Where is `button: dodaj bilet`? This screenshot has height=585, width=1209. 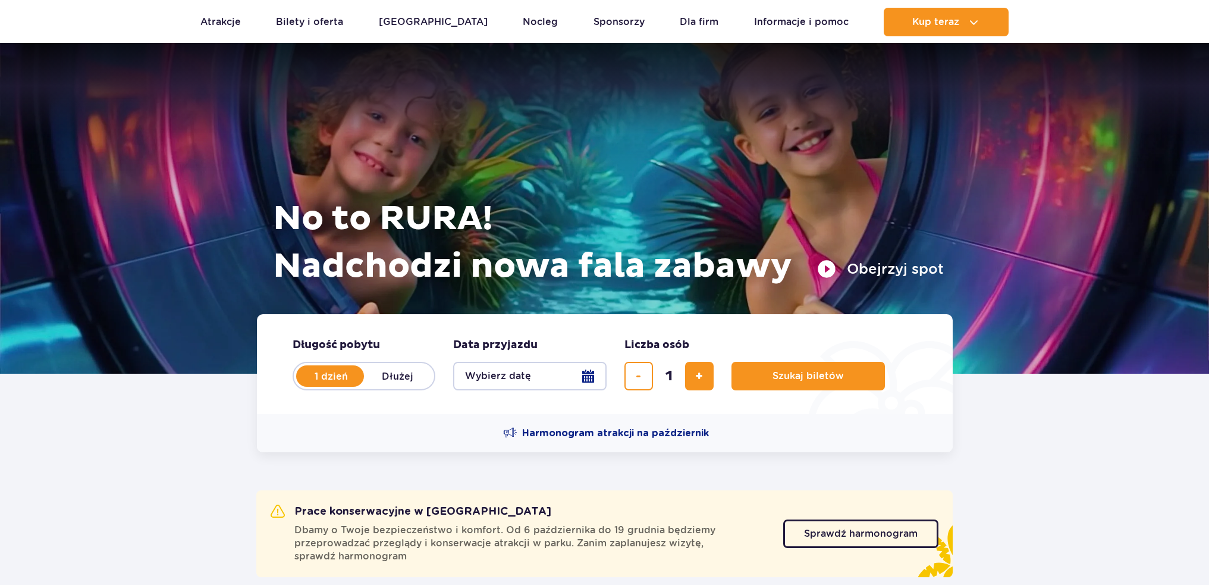 button: dodaj bilet is located at coordinates (699, 376).